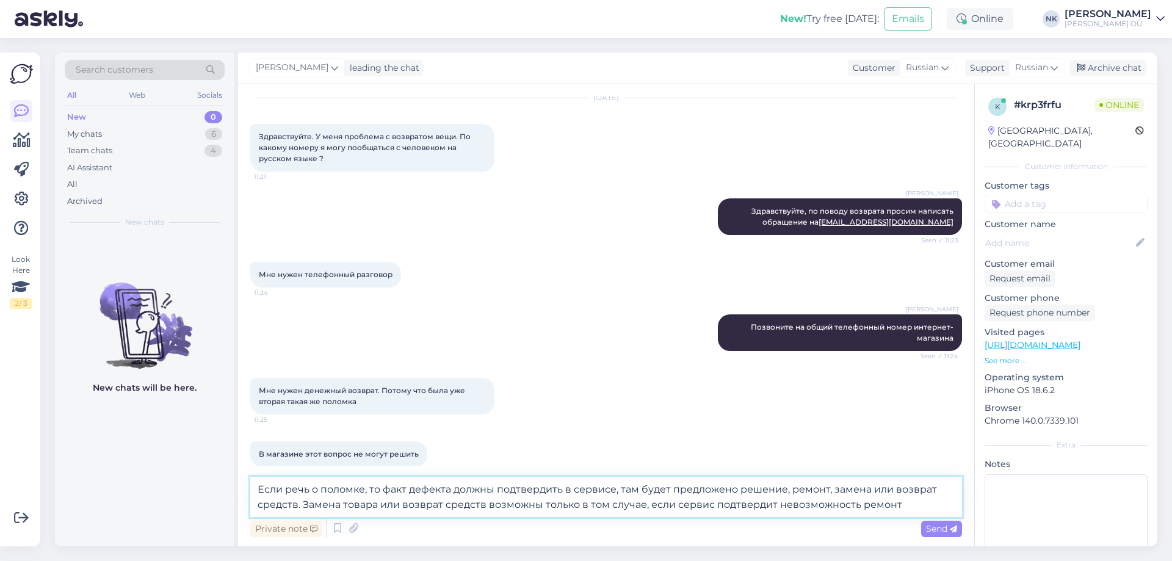 This screenshot has height=561, width=1172. What do you see at coordinates (853, 216) in the screenshot?
I see `span: Здравствуйте, по поводу возврата просим написать обращение на` at bounding box center [853, 216].